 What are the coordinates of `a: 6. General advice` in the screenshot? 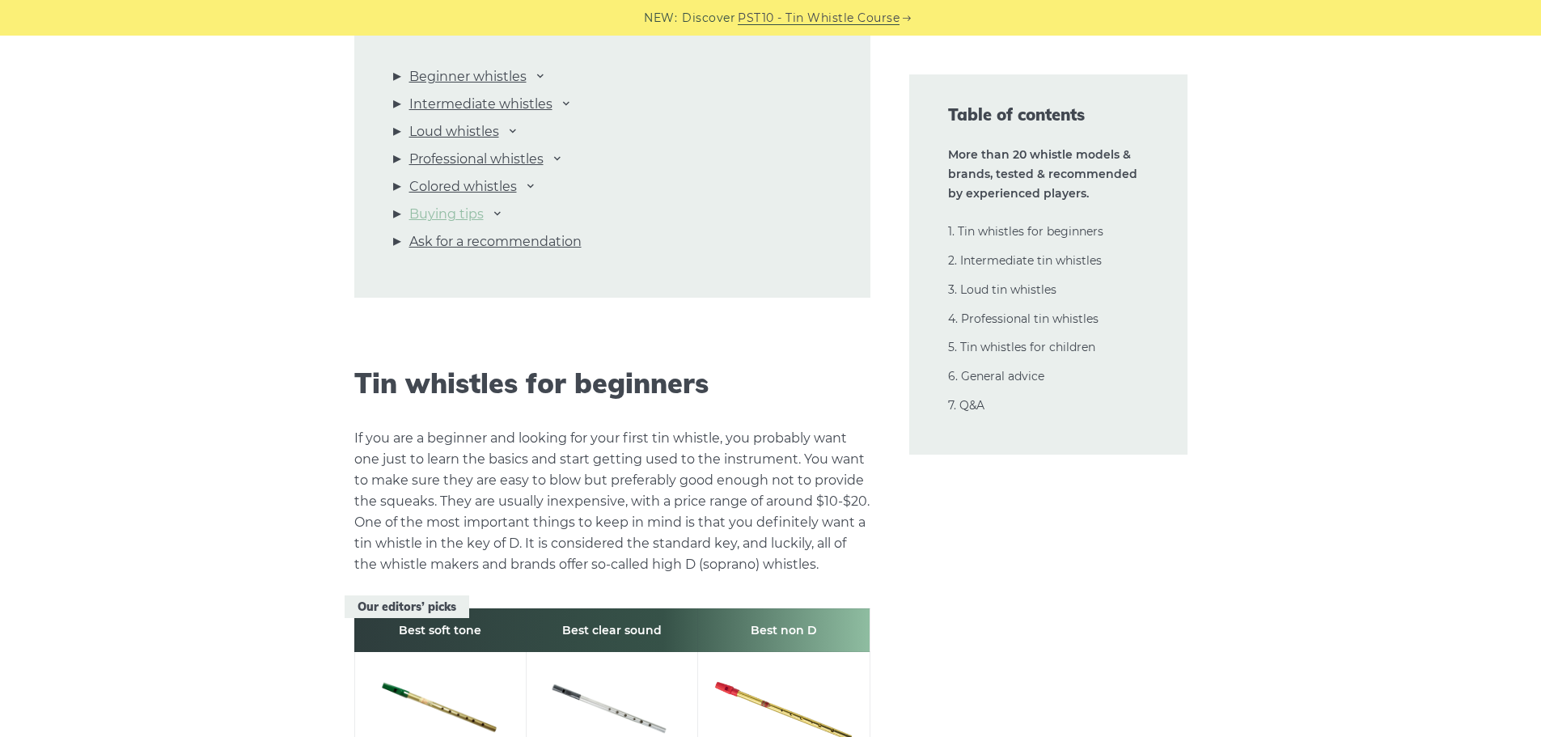 It's located at (996, 376).